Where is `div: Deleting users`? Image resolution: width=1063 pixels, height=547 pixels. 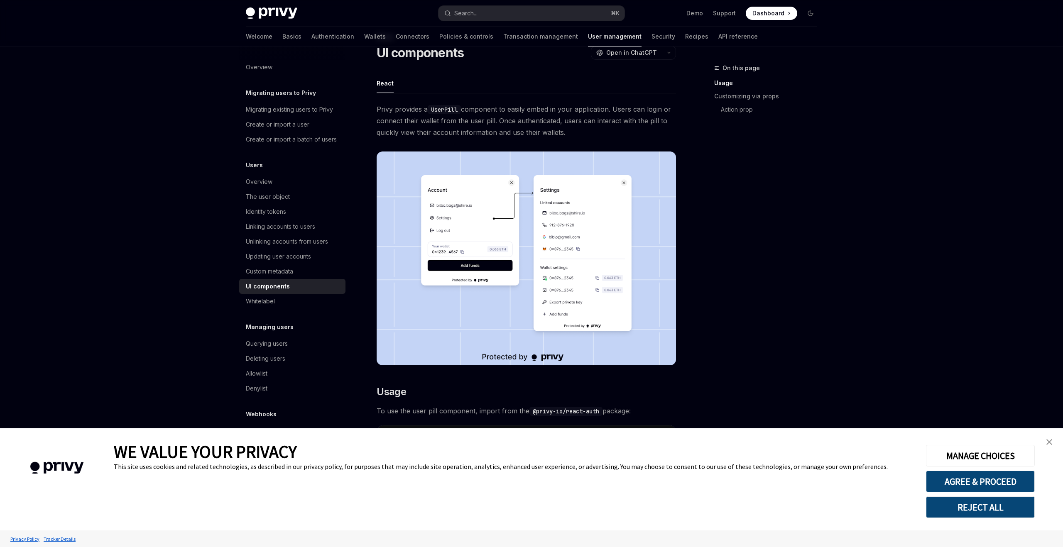 div: Deleting users is located at coordinates (265, 359).